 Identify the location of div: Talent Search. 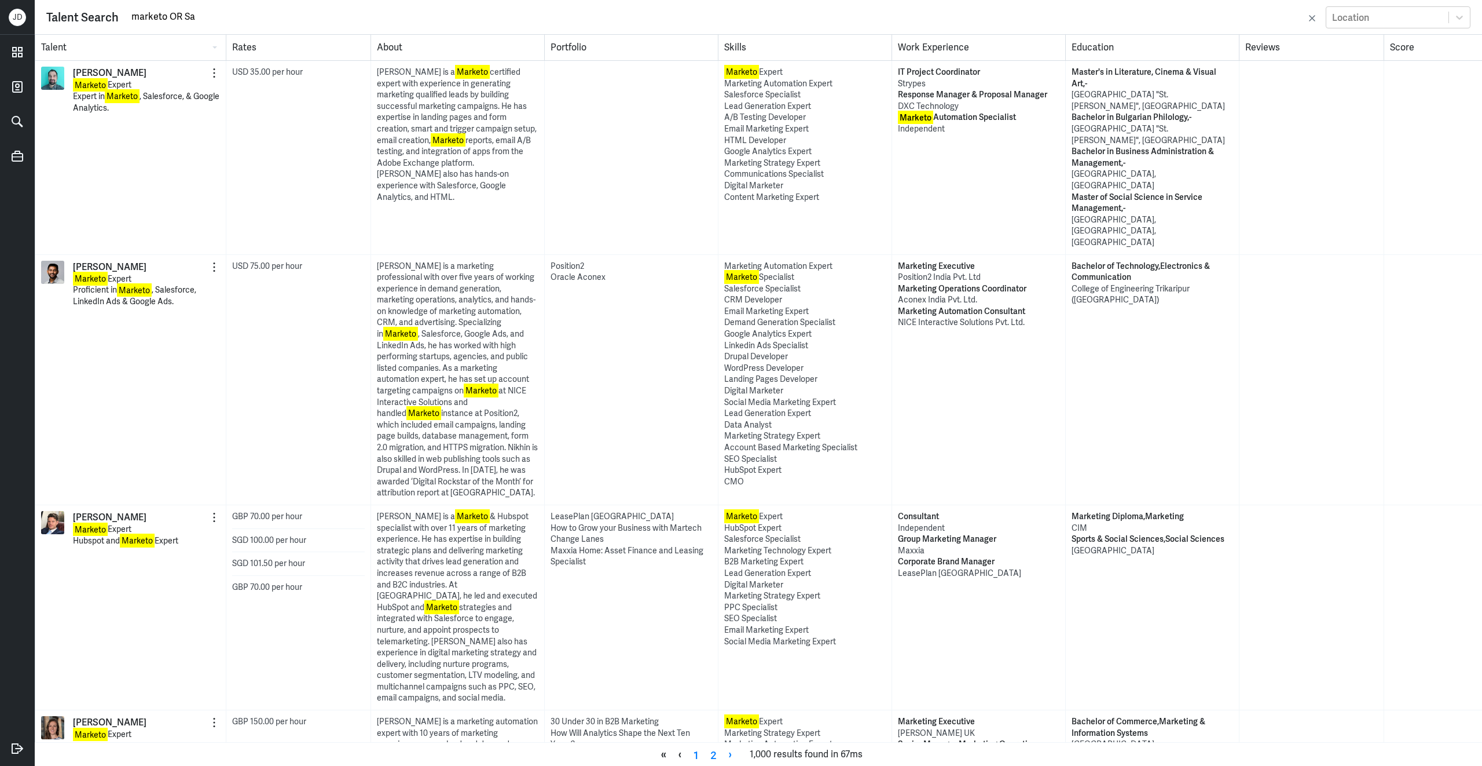
(82, 17).